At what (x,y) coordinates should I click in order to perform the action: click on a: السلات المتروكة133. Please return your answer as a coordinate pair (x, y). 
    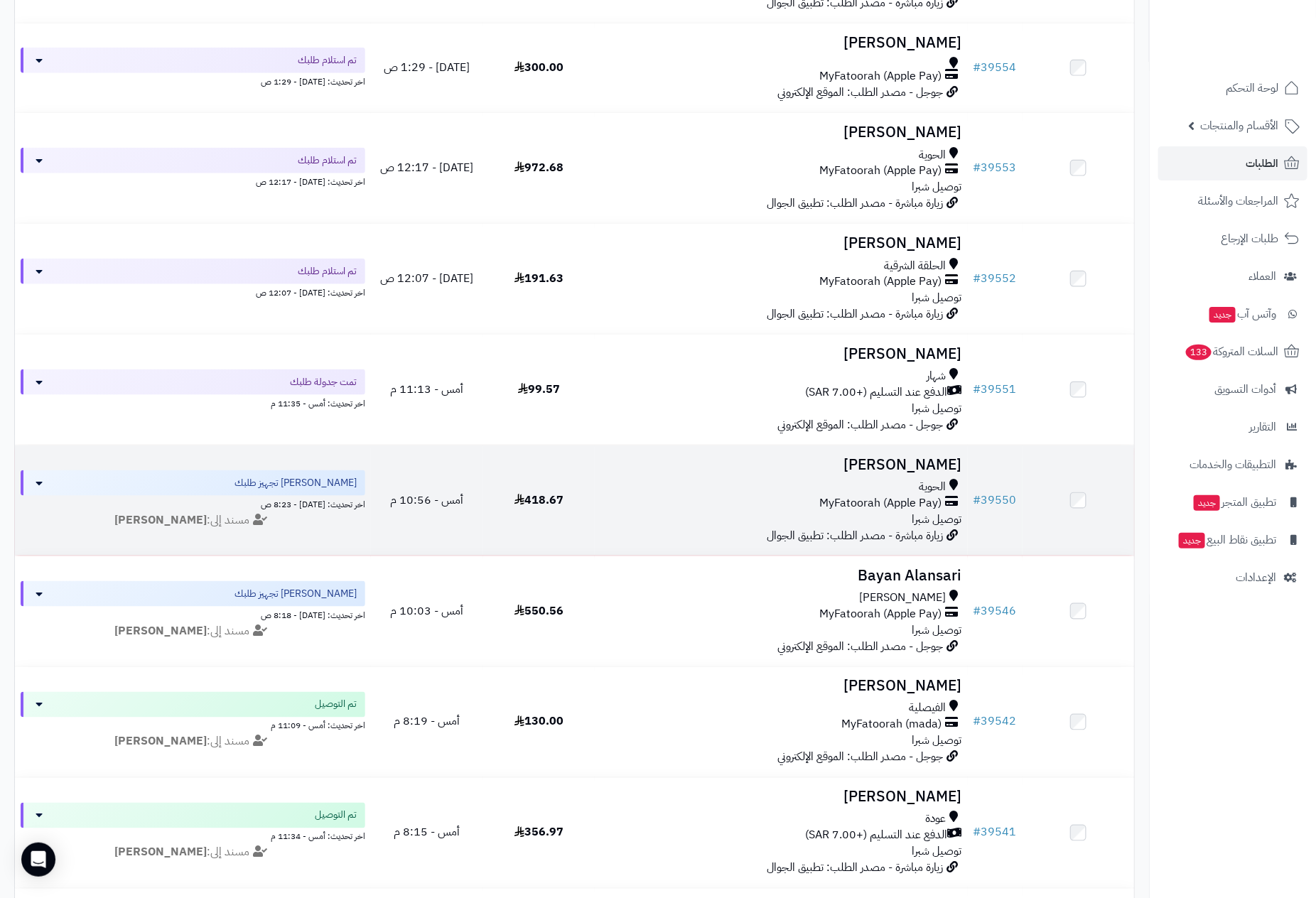
    Looking at the image, I should click on (1233, 352).